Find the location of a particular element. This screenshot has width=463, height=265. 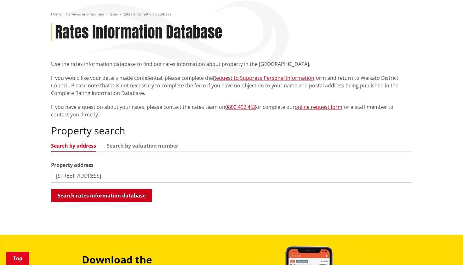

nav: breadcrumb is located at coordinates (232, 14).